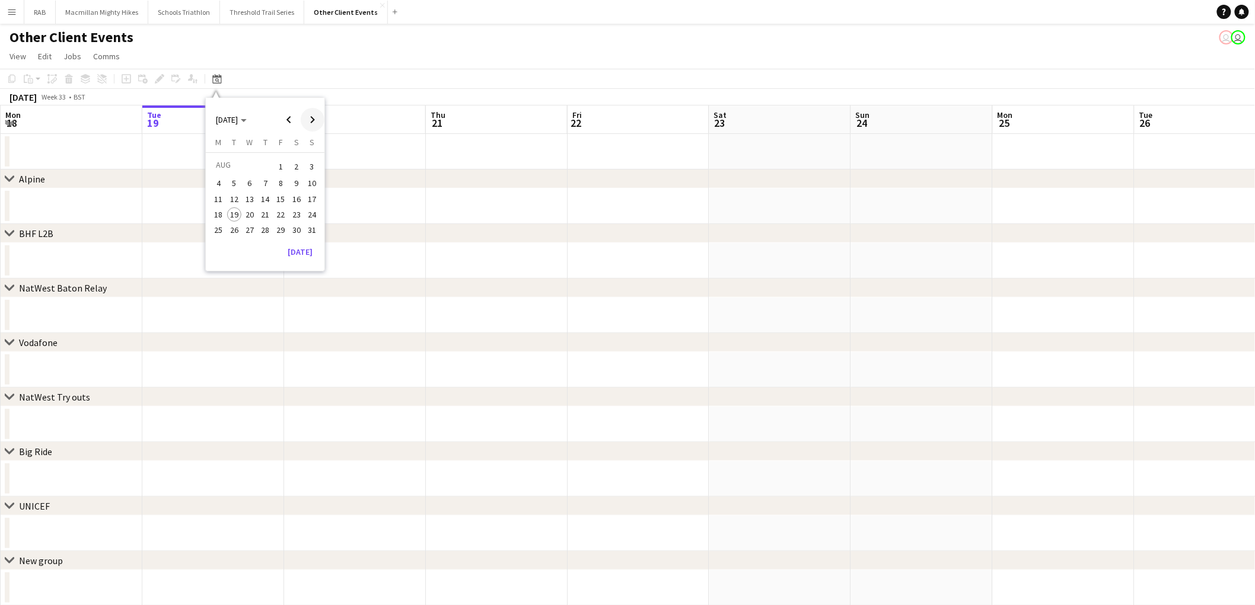 The height and width of the screenshot is (605, 1255). Describe the element at coordinates (438, 115) in the screenshot. I see `span: Thu` at that location.